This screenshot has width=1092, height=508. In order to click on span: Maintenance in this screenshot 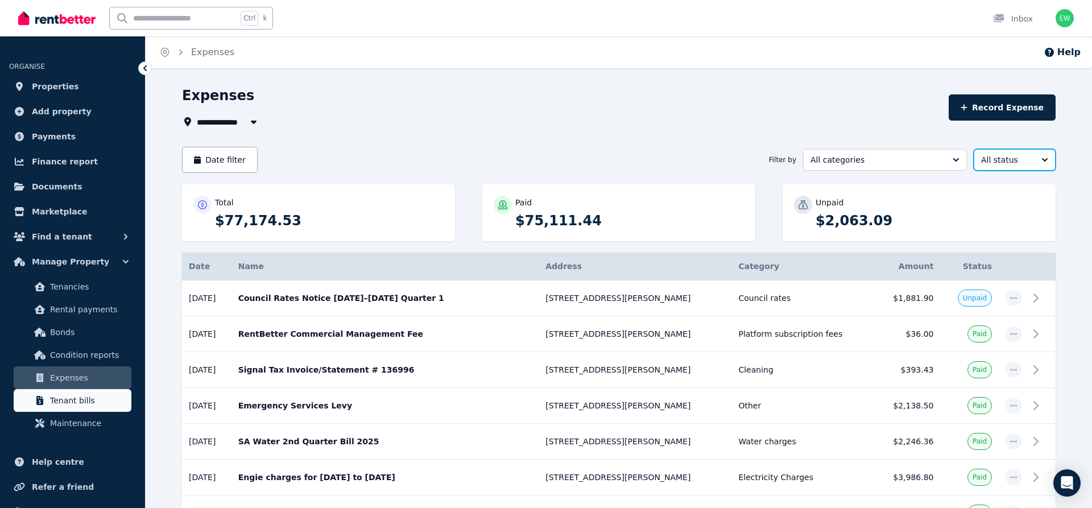, I will do `click(88, 423)`.